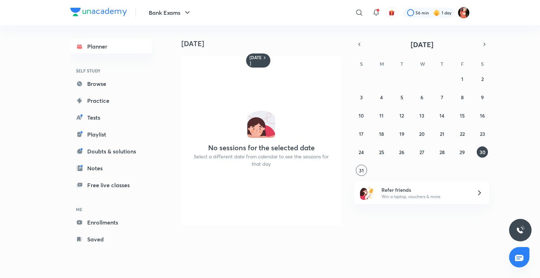 This screenshot has height=278, width=540. What do you see at coordinates (442, 115) in the screenshot?
I see `button: August 14, 2025` at bounding box center [442, 115].